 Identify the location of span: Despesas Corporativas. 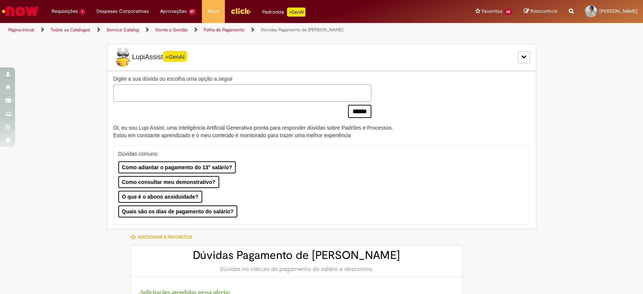
(122, 11).